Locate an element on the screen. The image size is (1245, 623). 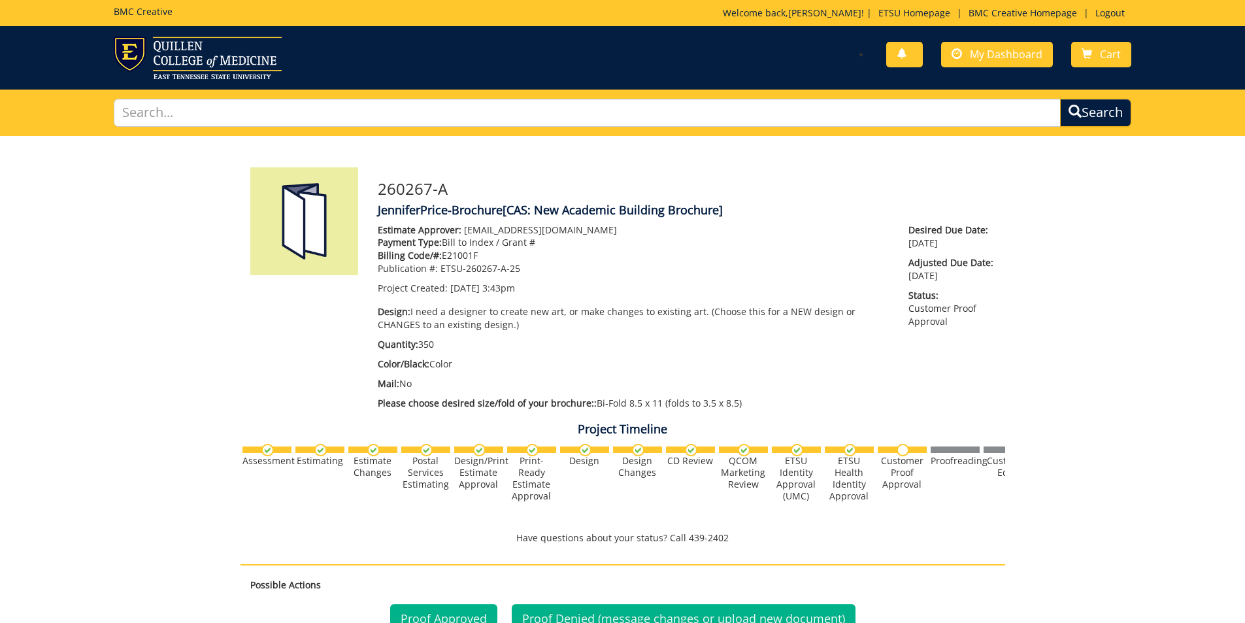
a: BMC Creative Homepage is located at coordinates (1023, 12).